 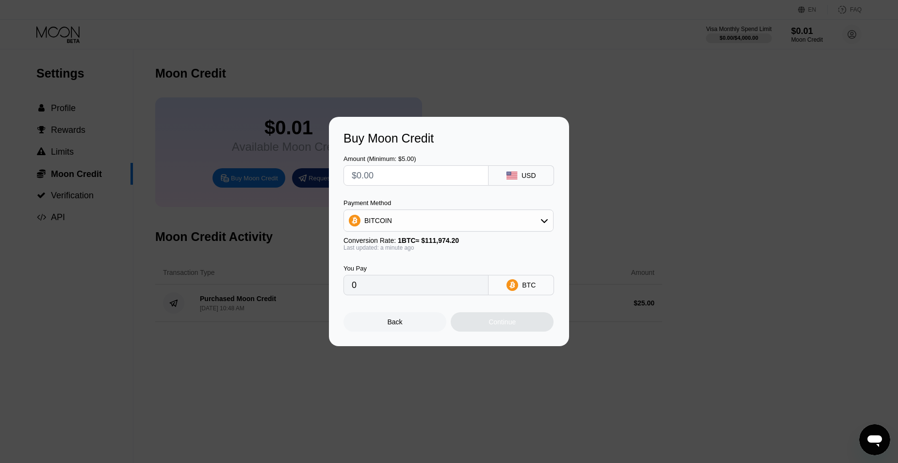 What do you see at coordinates (416, 268) in the screenshot?
I see `div: You Pay` at bounding box center [416, 268].